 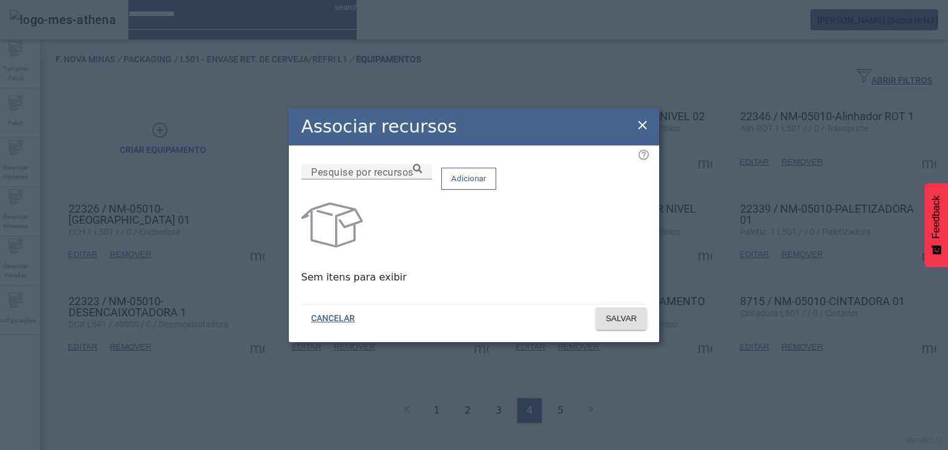 What do you see at coordinates (936, 225) in the screenshot?
I see `button: Feedback - Mostrar pesquisa` at bounding box center [936, 225].